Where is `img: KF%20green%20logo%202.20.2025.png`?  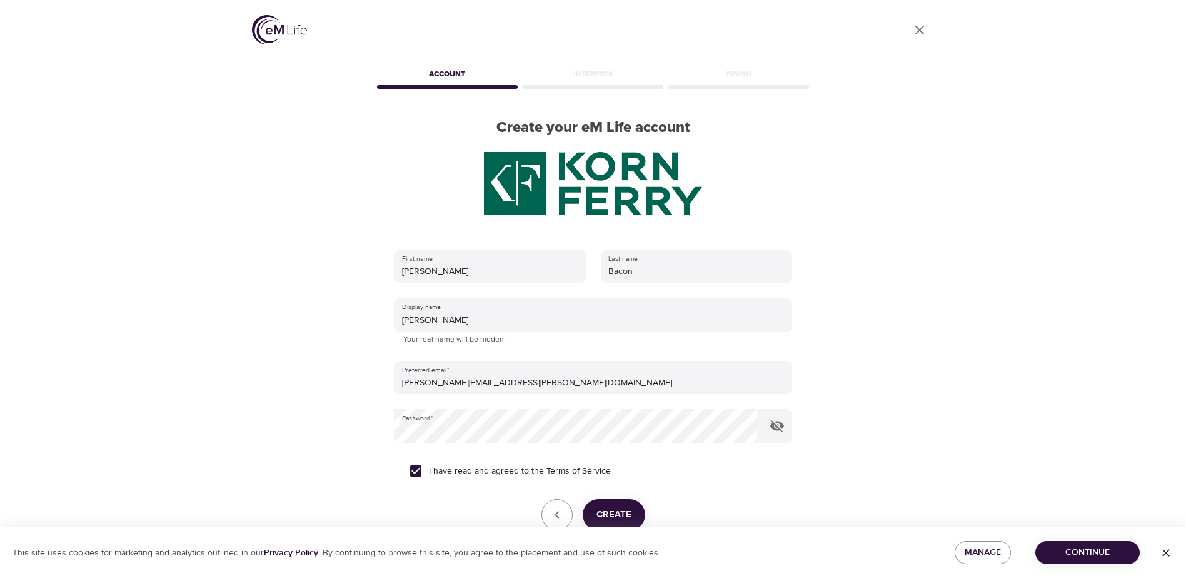
img: KF%20green%20logo%202.20.2025.png is located at coordinates (593, 183).